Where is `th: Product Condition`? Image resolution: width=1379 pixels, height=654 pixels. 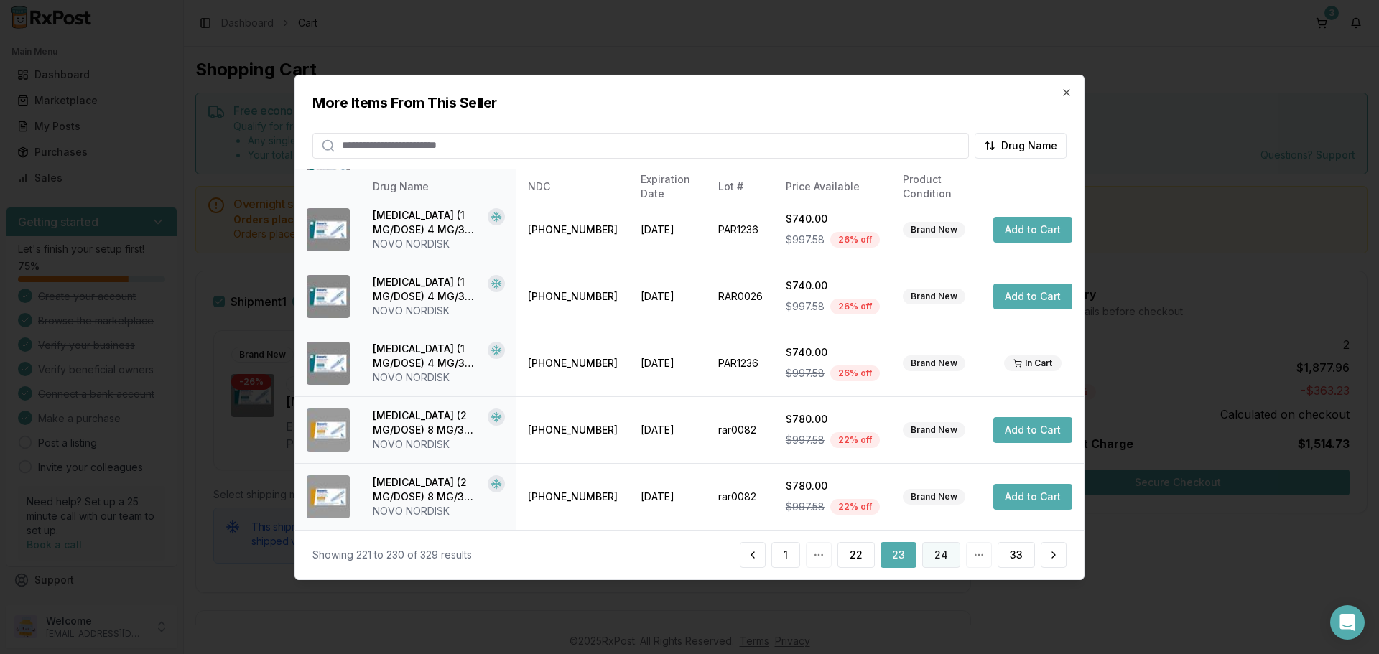 th: Product Condition is located at coordinates (936, 187).